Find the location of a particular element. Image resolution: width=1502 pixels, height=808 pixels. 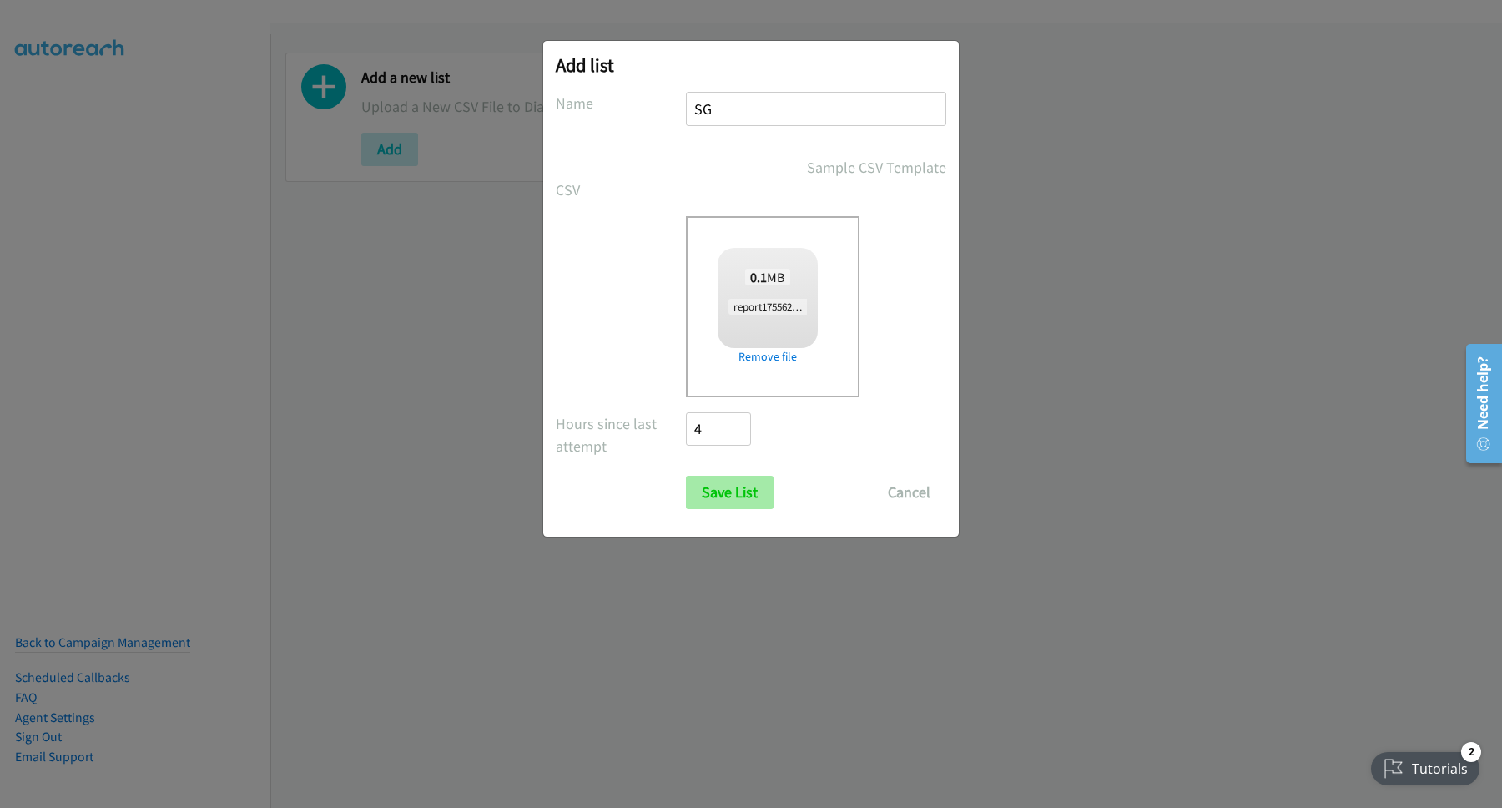

span: report1755622817978.csv is located at coordinates (789, 306).